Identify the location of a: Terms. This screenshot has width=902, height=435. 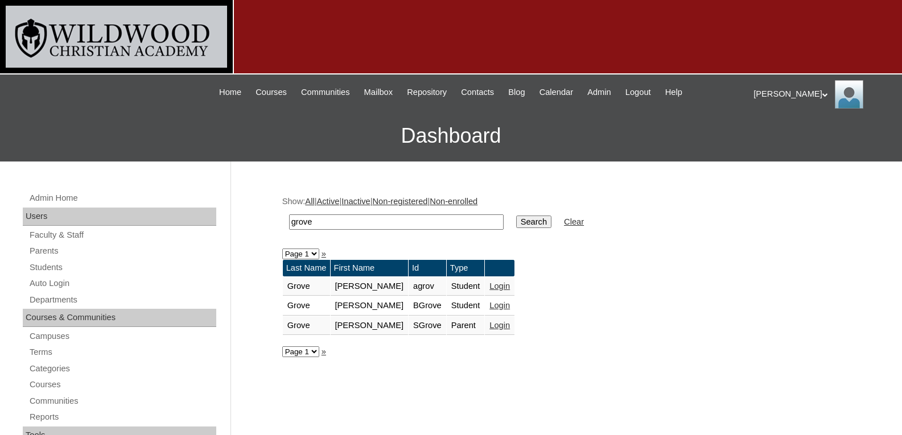
(122, 352).